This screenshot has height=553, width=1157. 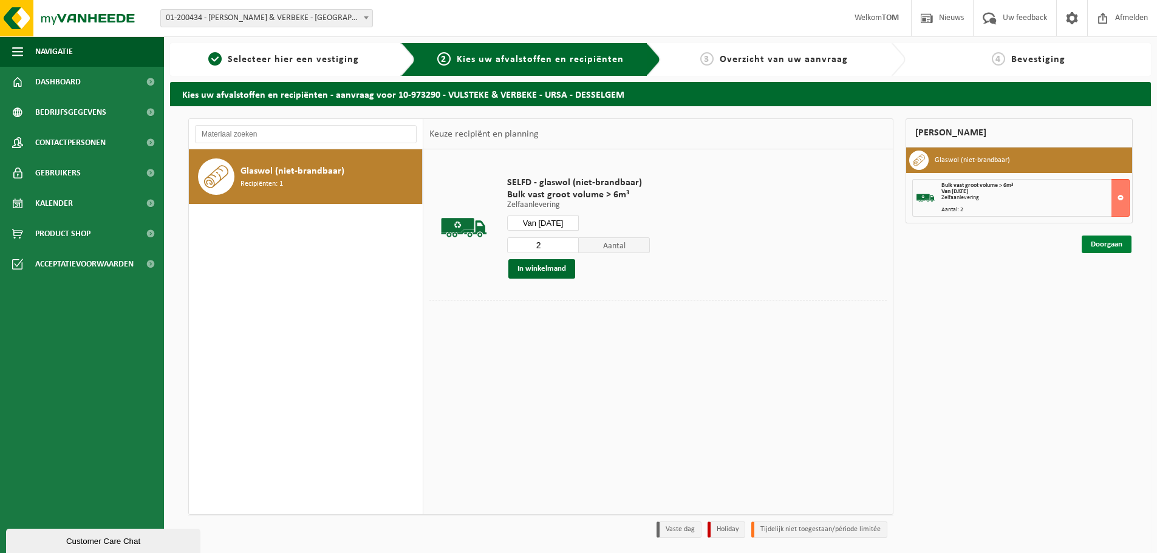 What do you see at coordinates (58, 173) in the screenshot?
I see `span: Gebruikers` at bounding box center [58, 173].